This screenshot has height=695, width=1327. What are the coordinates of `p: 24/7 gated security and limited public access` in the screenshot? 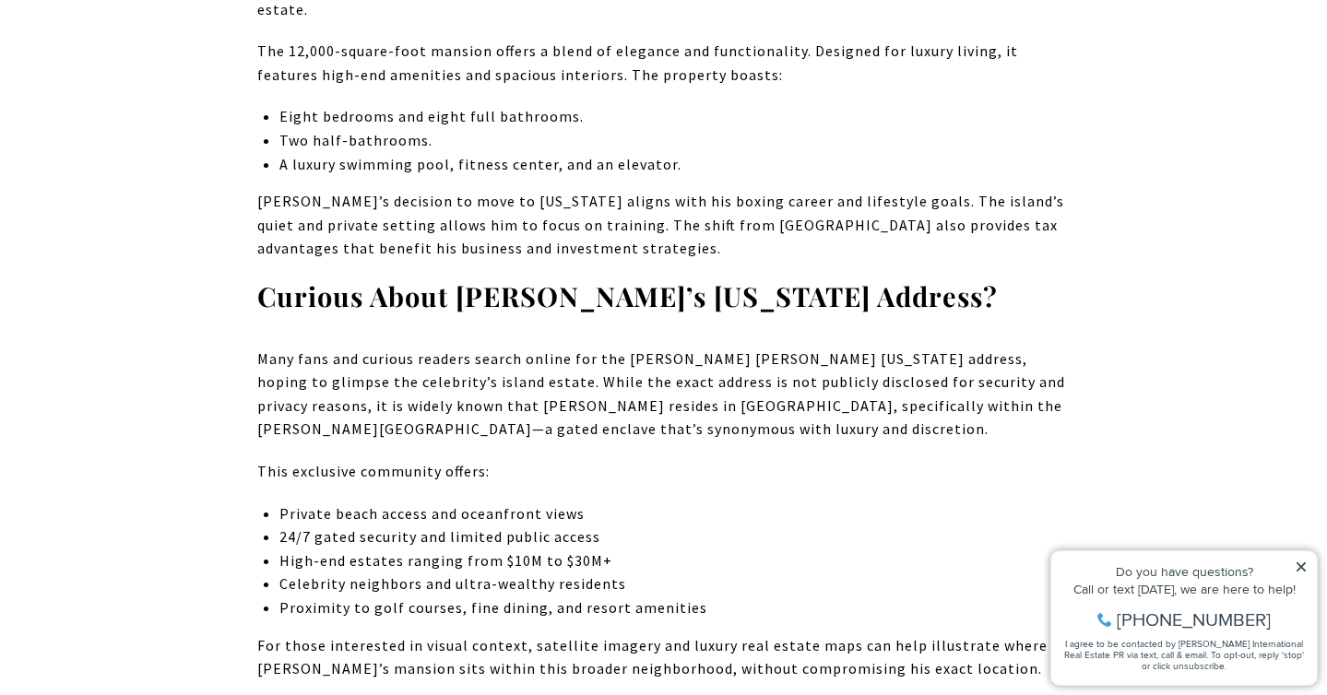 It's located at (674, 538).